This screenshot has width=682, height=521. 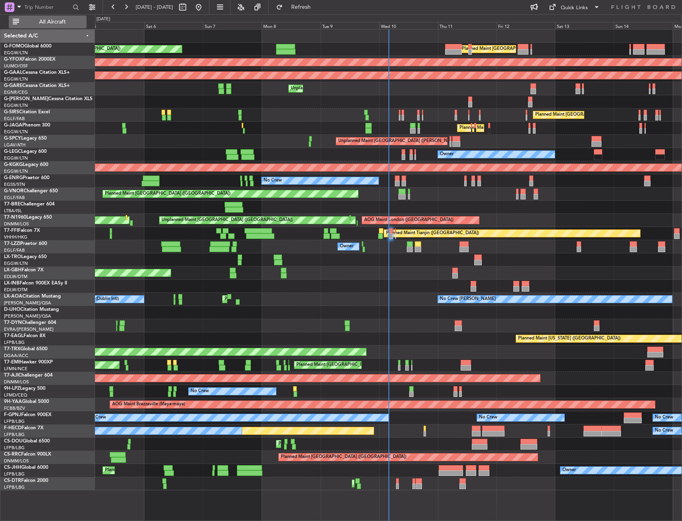 What do you see at coordinates (12, 138) in the screenshot?
I see `span: G-SPCY` at bounding box center [12, 138].